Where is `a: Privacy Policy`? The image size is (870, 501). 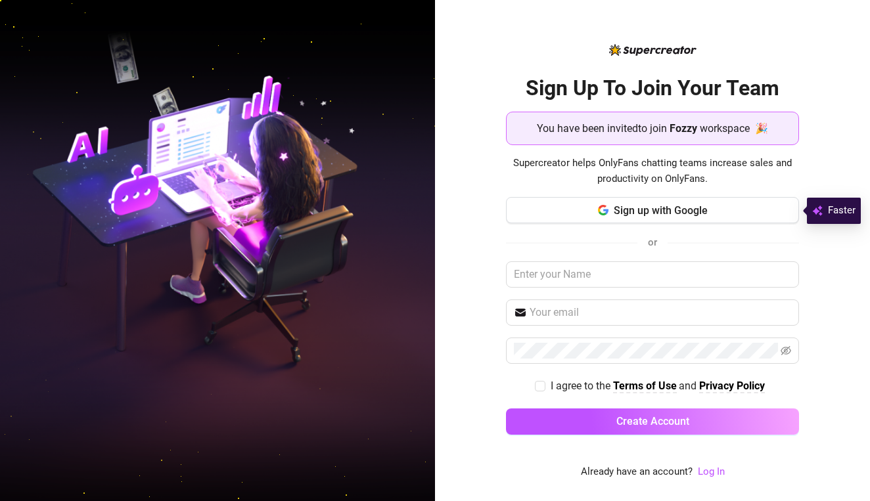
a: Privacy Policy is located at coordinates (732, 386).